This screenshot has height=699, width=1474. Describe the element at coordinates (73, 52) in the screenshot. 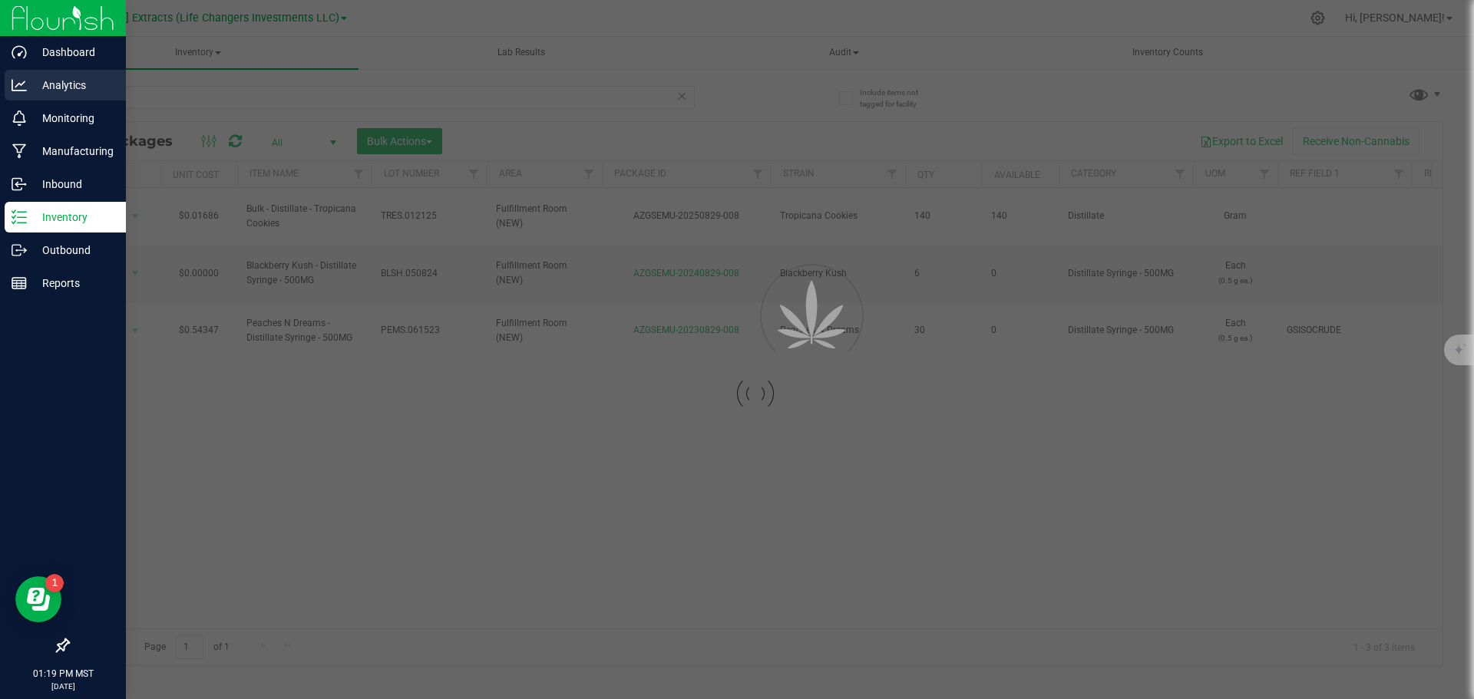

I see `p: Dashboard` at that location.